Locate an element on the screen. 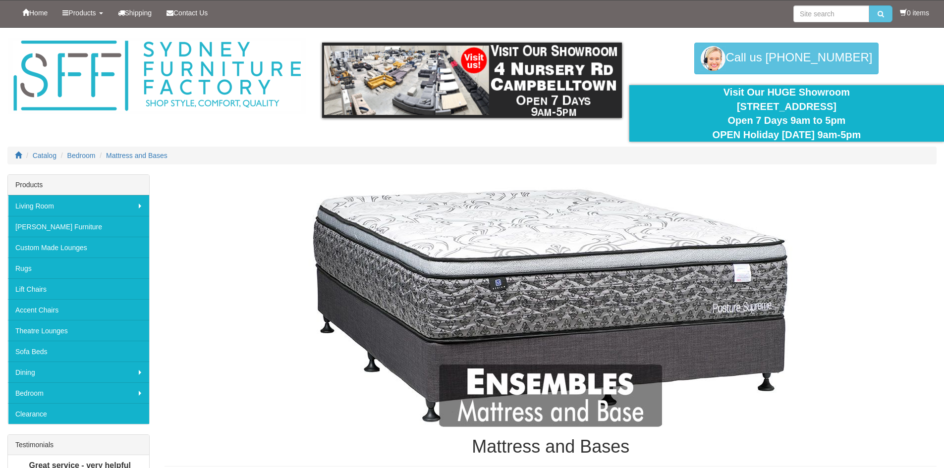 This screenshot has width=944, height=468. a: Living Room is located at coordinates (78, 206).